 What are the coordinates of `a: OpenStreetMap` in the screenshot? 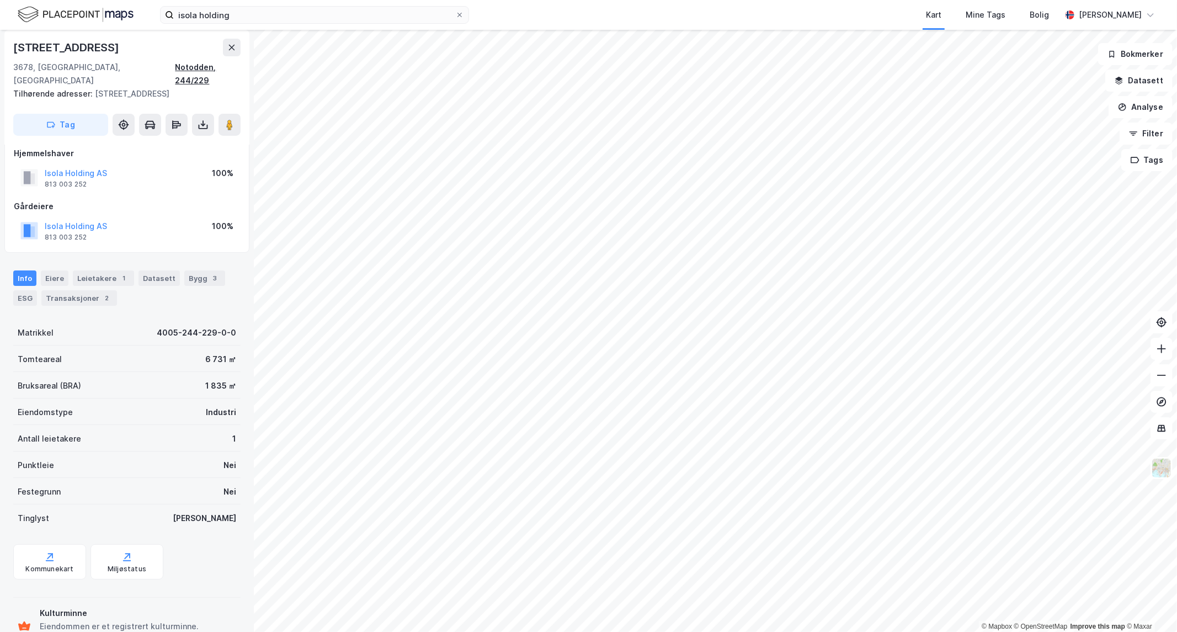 It's located at (1041, 626).